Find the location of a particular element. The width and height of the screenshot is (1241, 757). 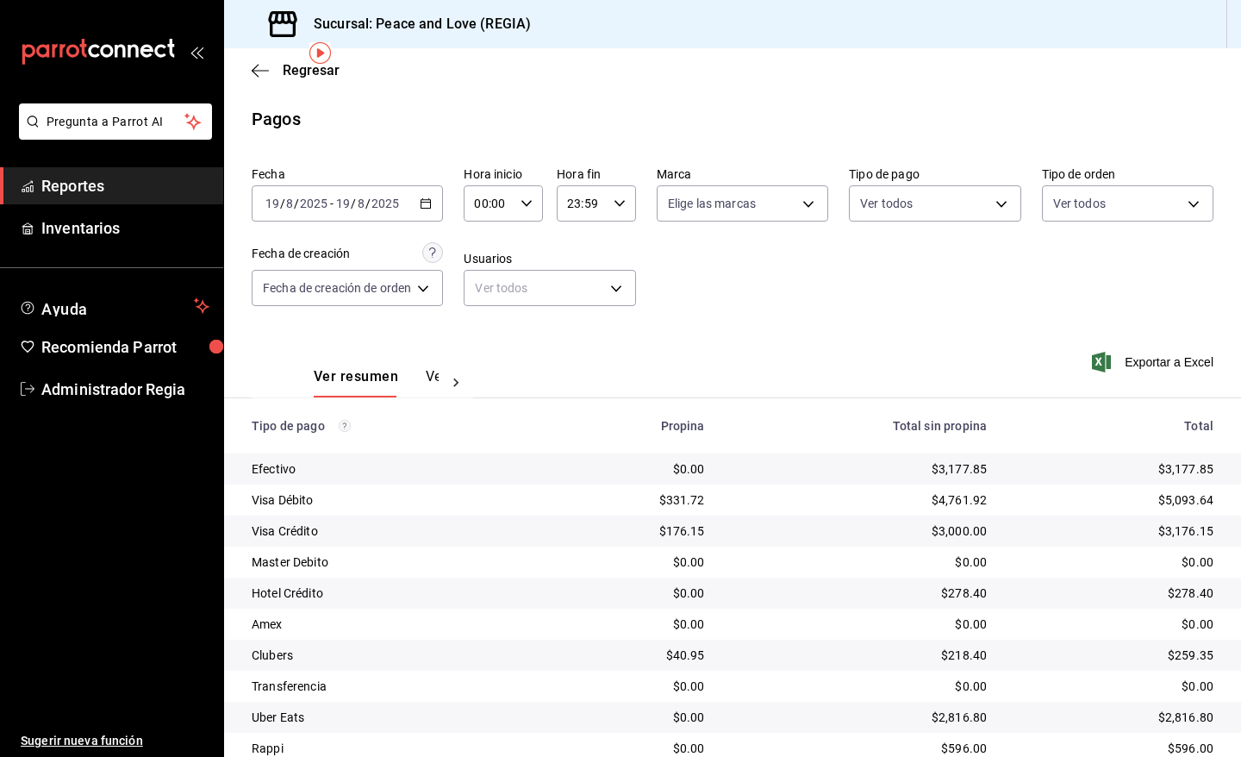

label: Usuarios is located at coordinates (549, 258).